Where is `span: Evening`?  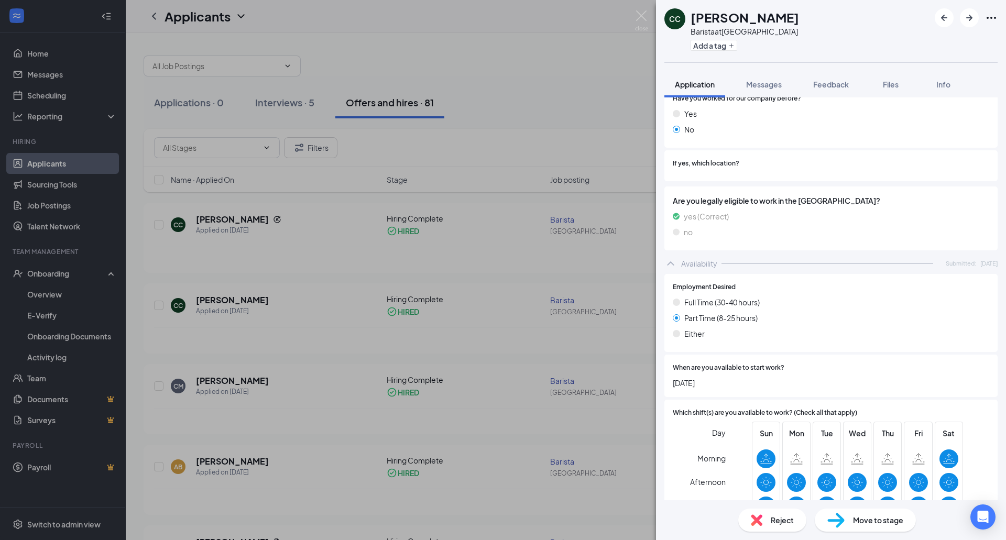 span: Evening is located at coordinates (712, 506).